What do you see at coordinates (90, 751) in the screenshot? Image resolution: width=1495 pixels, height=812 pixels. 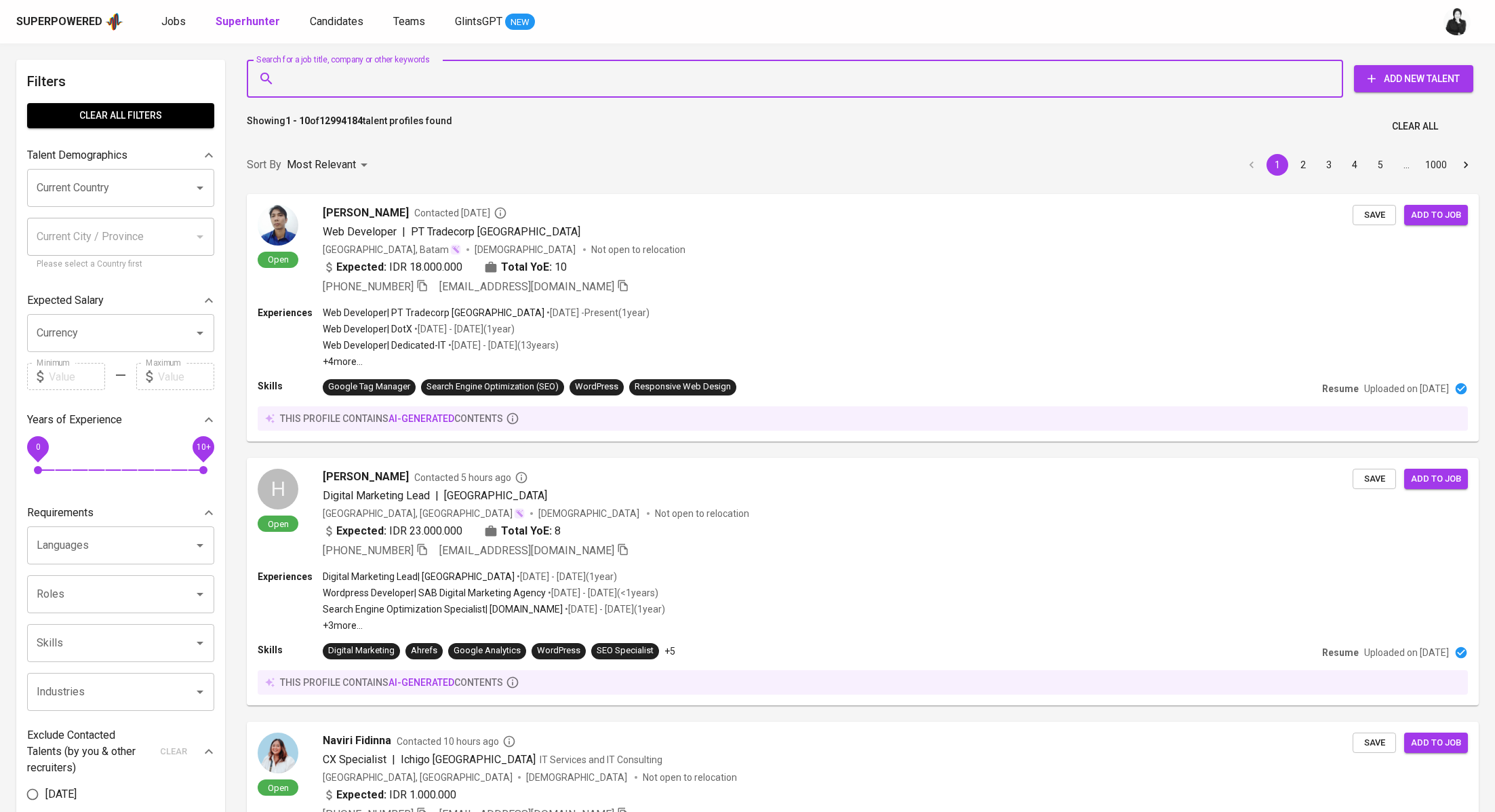 I see `p: Exclude Contacted Talents (by you & other recruiters)` at bounding box center [90, 751].